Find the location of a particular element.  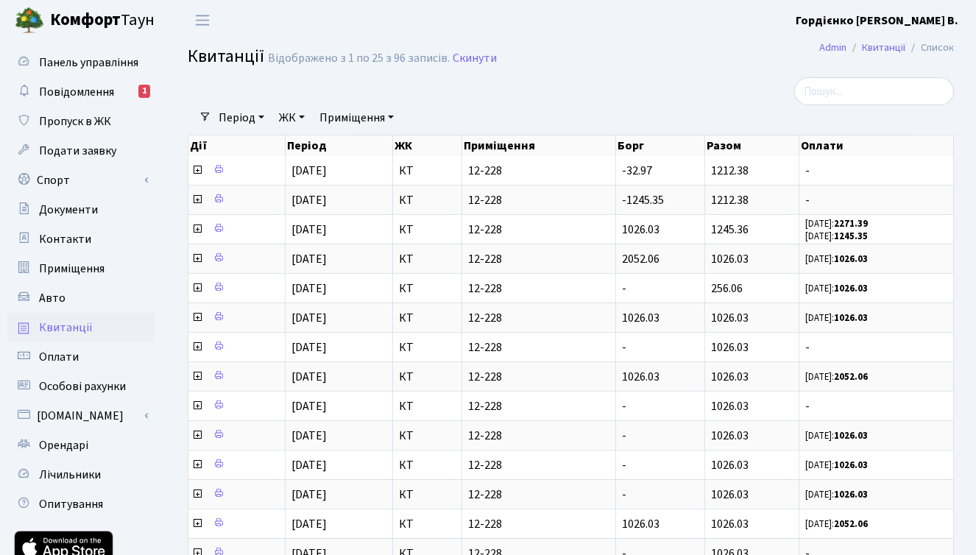

a: Документи is located at coordinates (81, 210).